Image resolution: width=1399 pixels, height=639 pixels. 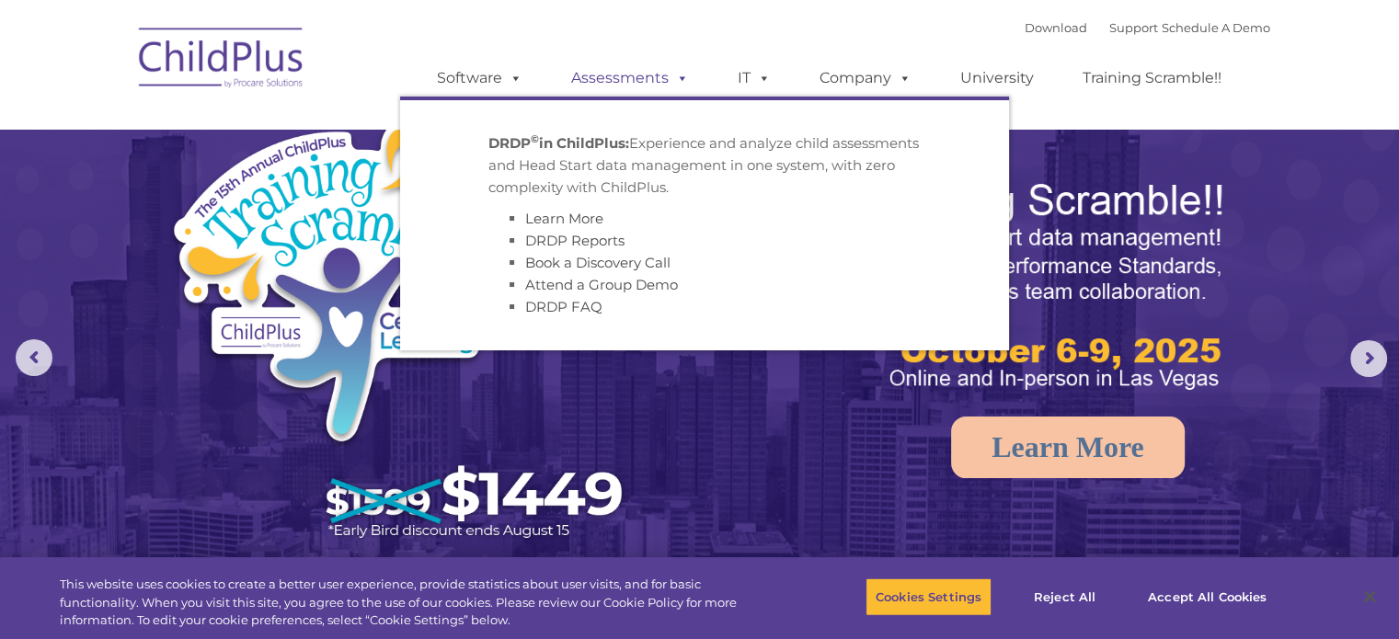 I want to click on a: Assessments, so click(x=630, y=78).